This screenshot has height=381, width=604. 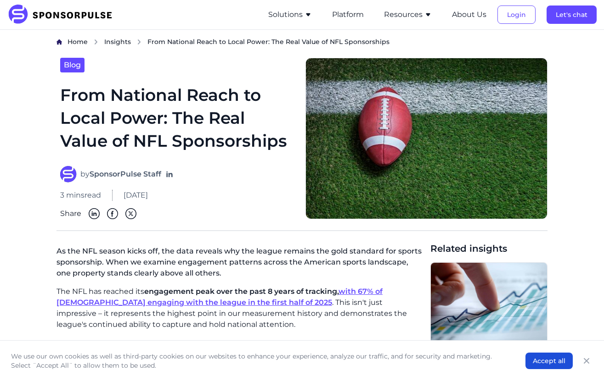 I want to click on a: Let's chat, so click(x=571, y=15).